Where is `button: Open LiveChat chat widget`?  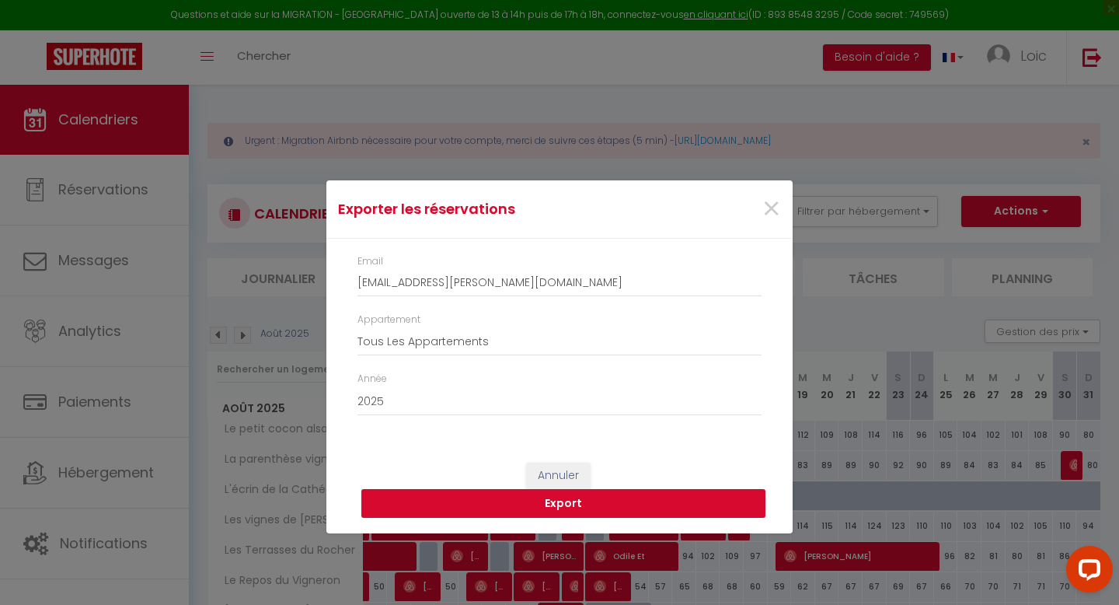
button: Open LiveChat chat widget is located at coordinates (36, 30).